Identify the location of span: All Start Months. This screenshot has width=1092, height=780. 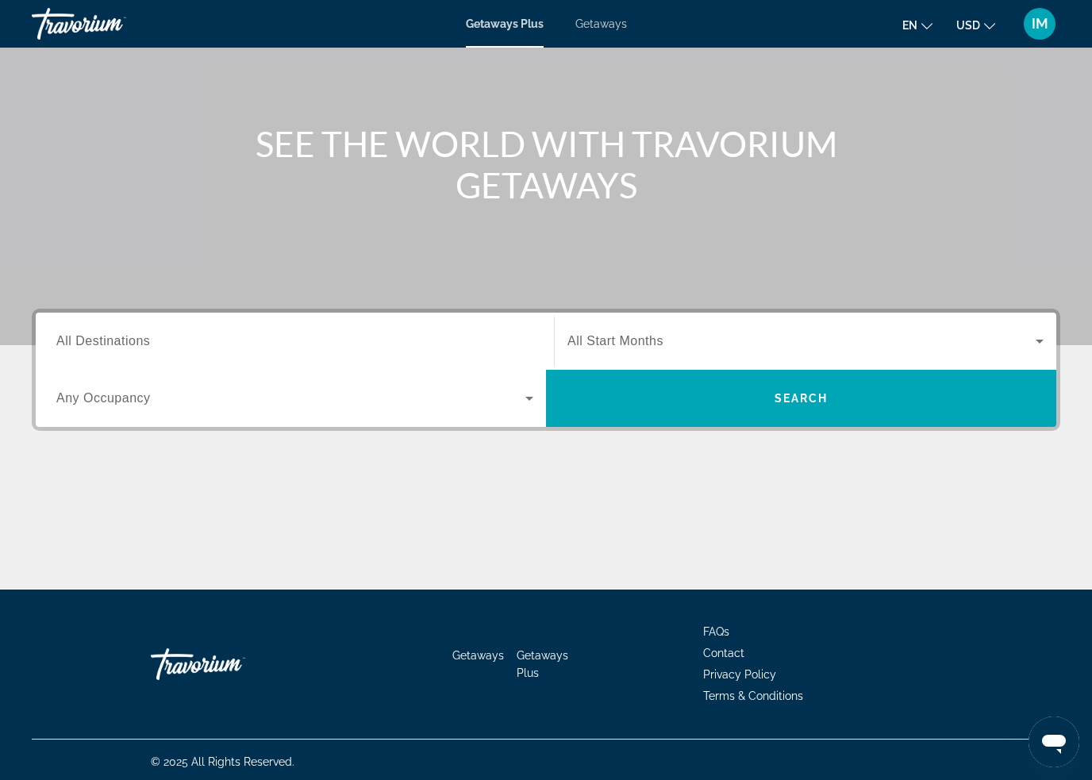
(615, 340).